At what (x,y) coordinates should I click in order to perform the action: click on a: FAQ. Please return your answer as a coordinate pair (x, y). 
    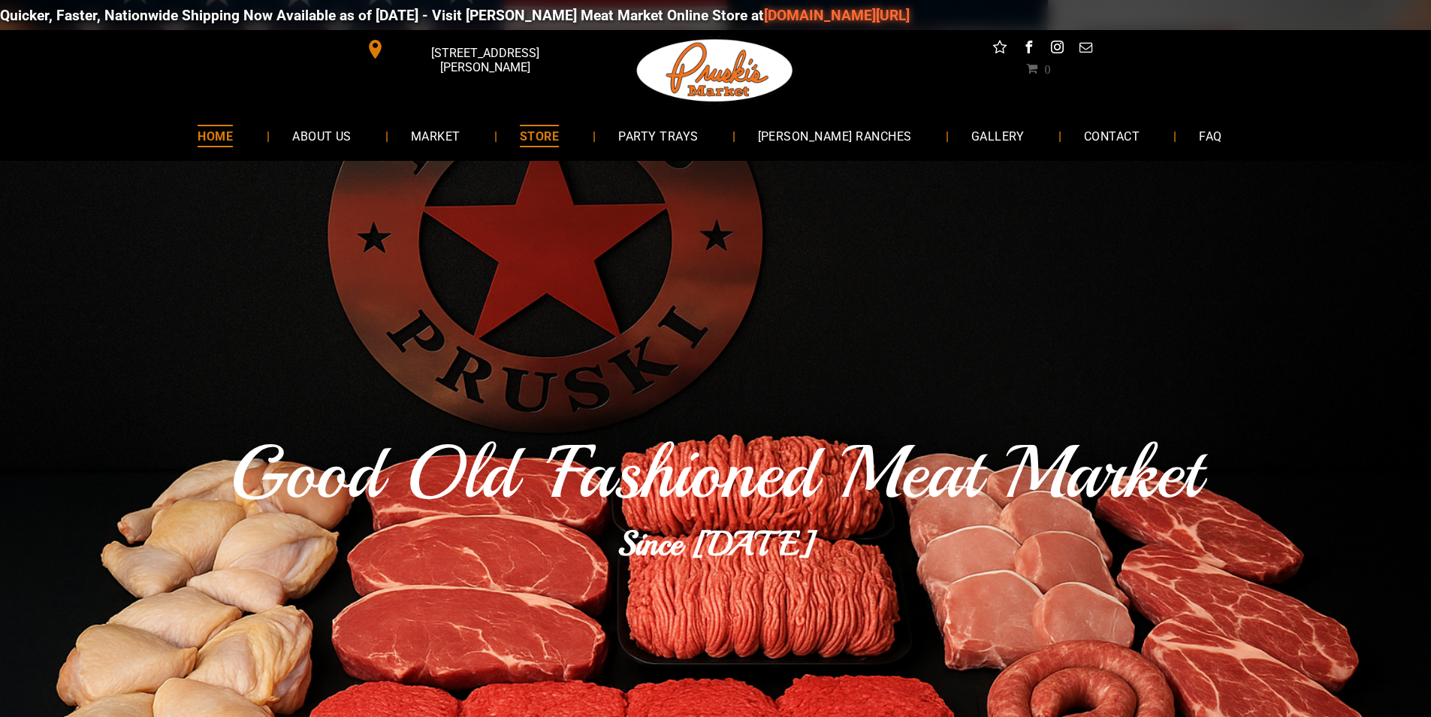
    Looking at the image, I should click on (1210, 135).